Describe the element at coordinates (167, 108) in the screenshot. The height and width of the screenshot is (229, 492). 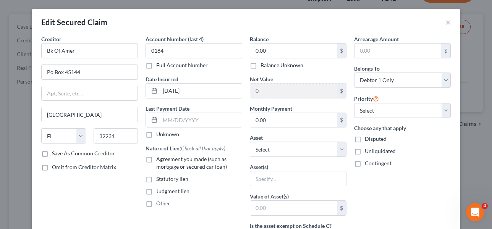
I see `label: Last Payment Date` at that location.